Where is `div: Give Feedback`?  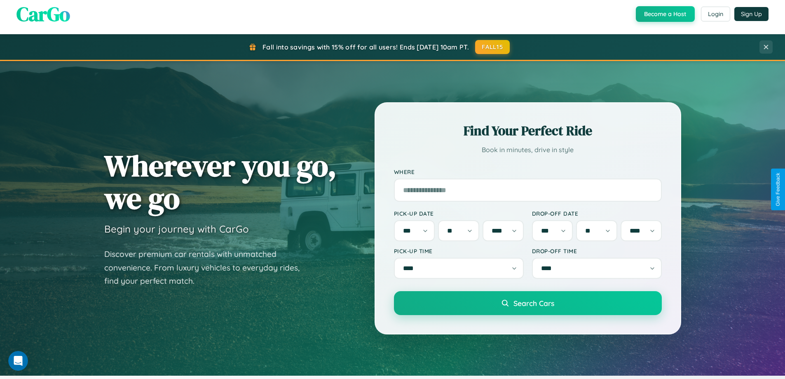
div: Give Feedback is located at coordinates (778, 189).